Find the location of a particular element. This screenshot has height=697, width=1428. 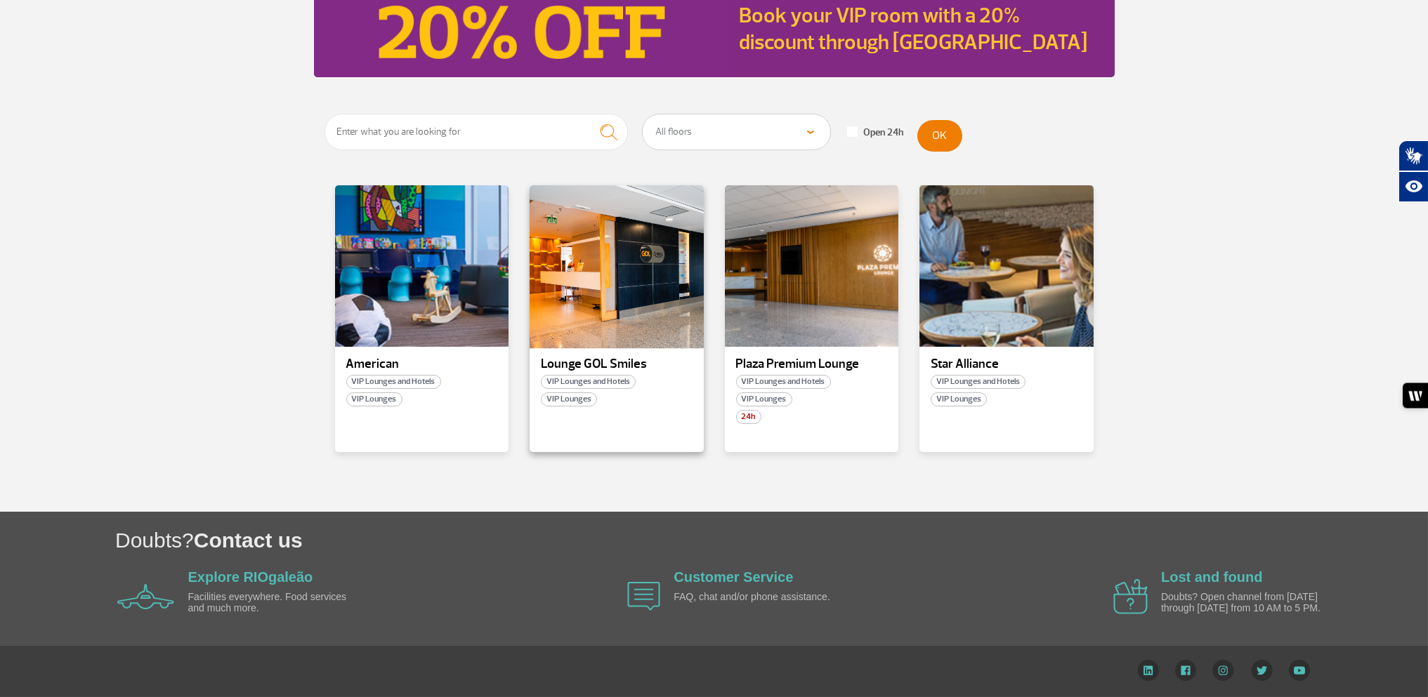

img: YouTube is located at coordinates (1299, 671).